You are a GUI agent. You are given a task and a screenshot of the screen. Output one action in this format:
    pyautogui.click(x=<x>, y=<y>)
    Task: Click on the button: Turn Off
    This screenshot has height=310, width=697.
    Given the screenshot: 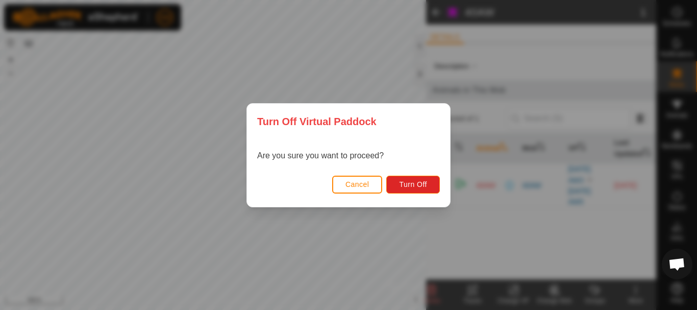 What is the action you would take?
    pyautogui.click(x=413, y=184)
    